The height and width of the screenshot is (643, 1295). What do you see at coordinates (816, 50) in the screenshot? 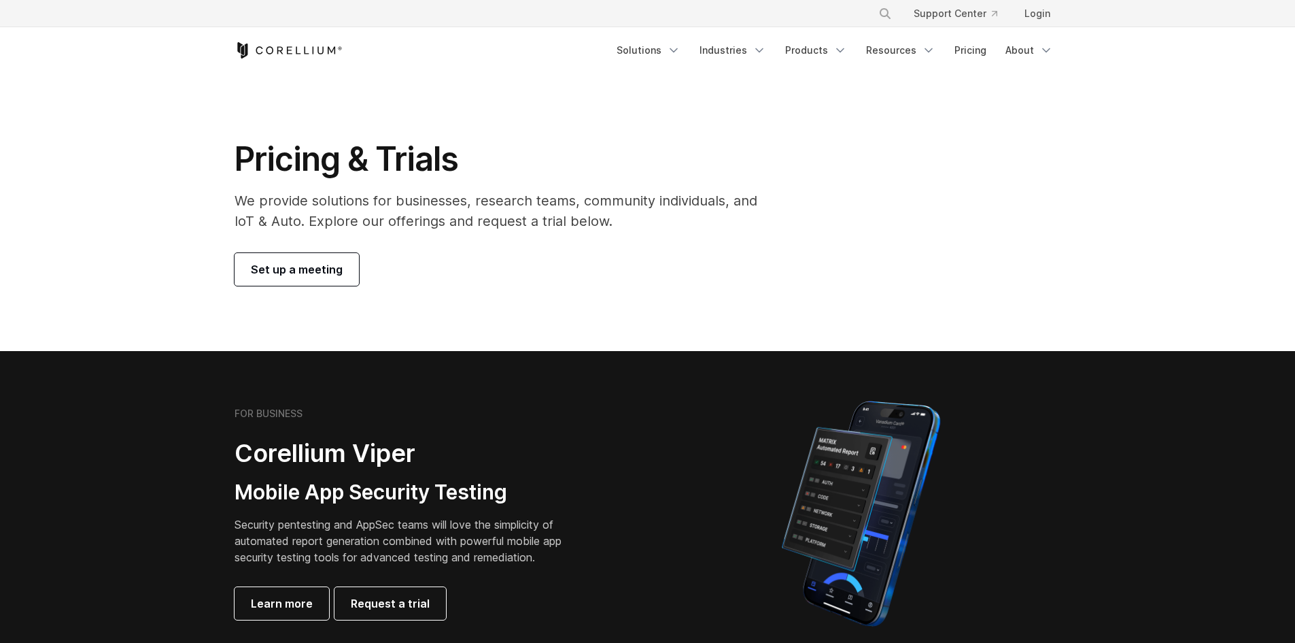
I see `a: Products` at bounding box center [816, 50].